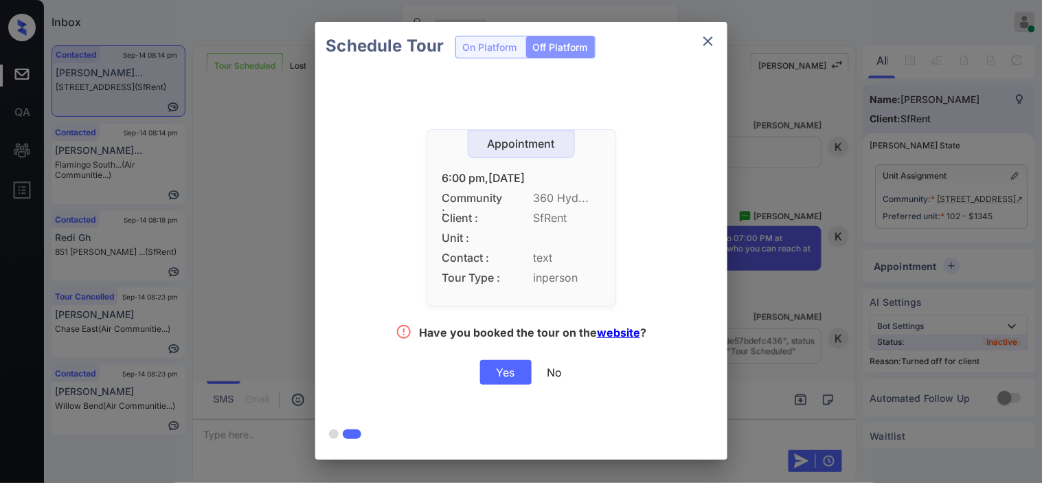 The height and width of the screenshot is (483, 1042). Describe the element at coordinates (473, 198) in the screenshot. I see `span: Community :` at that location.